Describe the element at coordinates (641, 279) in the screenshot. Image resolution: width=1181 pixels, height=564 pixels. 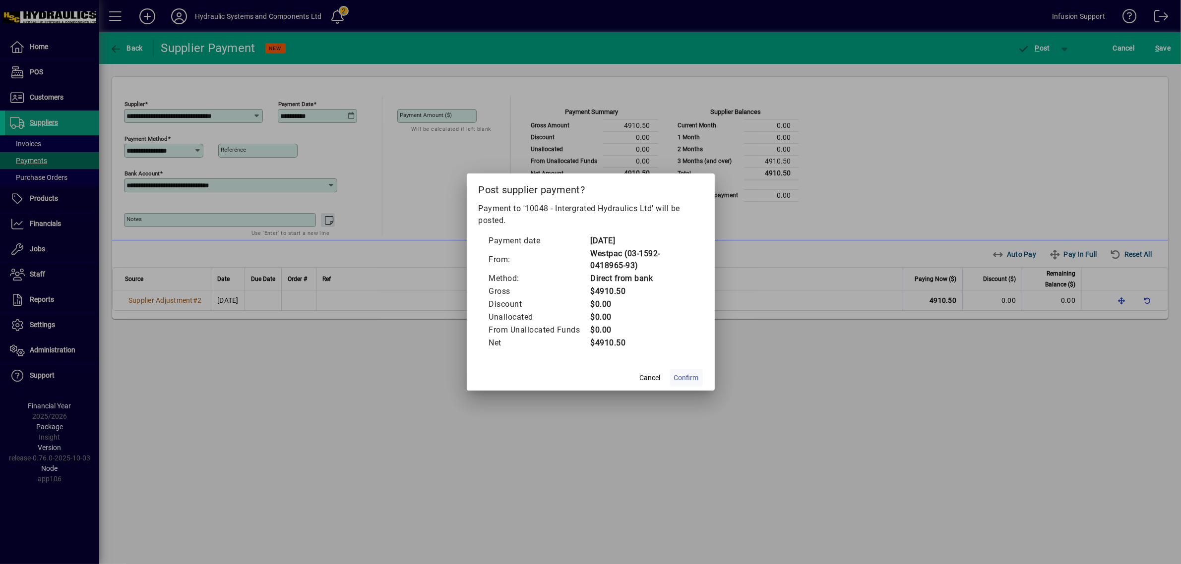
I see `td: Direct from bank` at that location.